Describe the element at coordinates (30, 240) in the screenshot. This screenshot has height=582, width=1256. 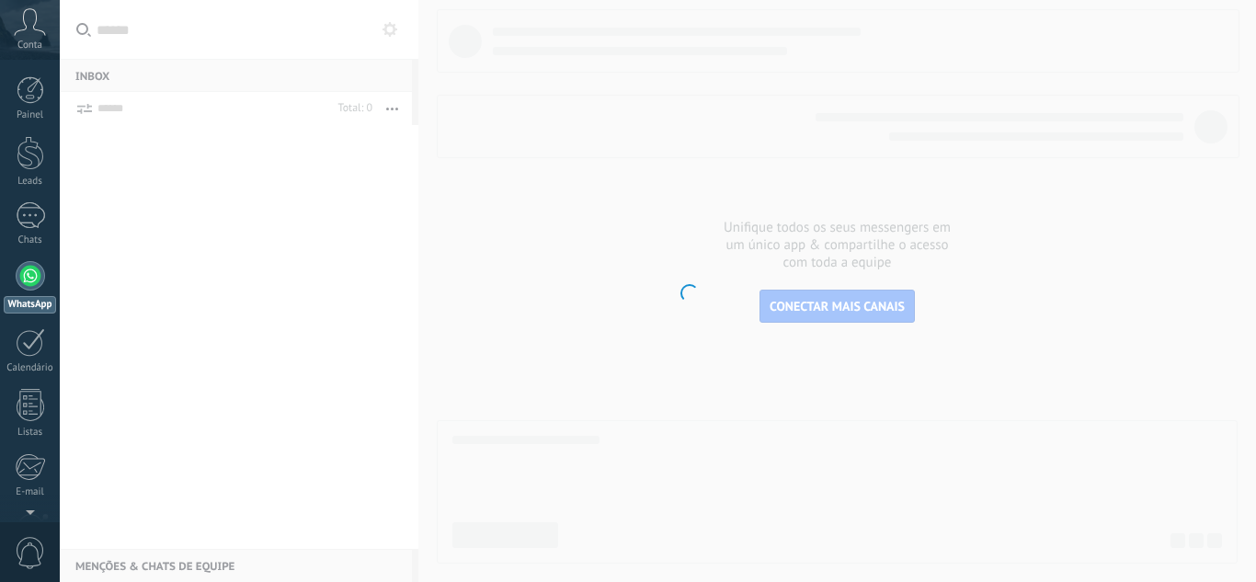
I see `div: Chats` at that location.